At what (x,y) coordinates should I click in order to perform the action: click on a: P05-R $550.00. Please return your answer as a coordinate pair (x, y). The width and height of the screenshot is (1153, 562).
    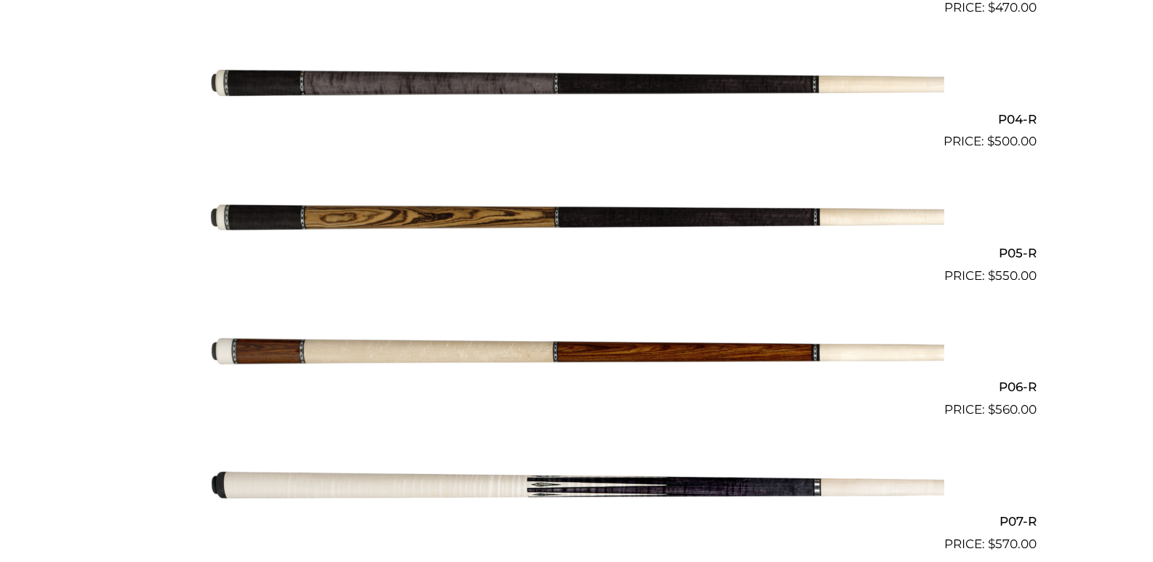
    Looking at the image, I should click on (577, 221).